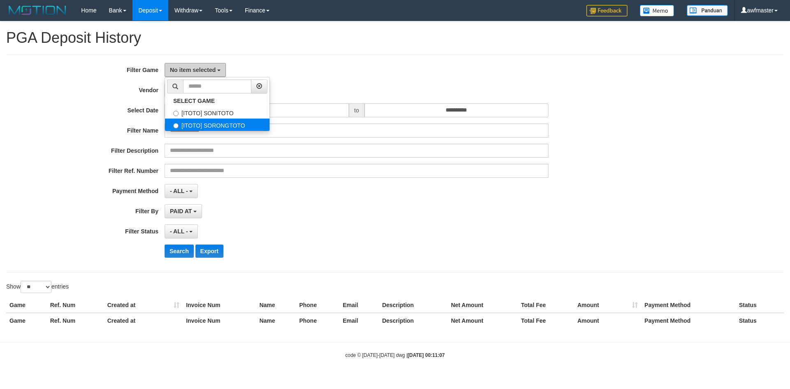 The width and height of the screenshot is (790, 389). I want to click on img: Button%20Memo.svg, so click(657, 11).